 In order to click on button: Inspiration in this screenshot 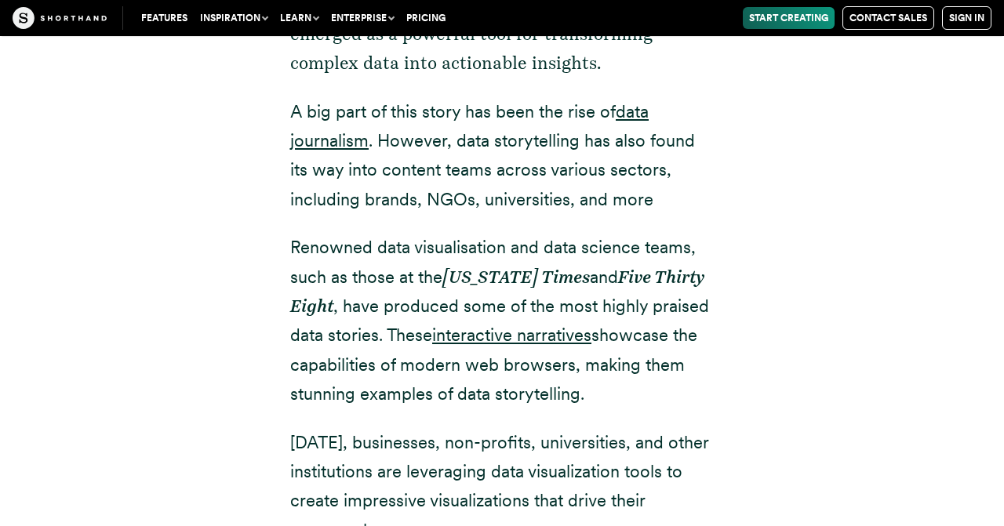, I will do `click(234, 18)`.